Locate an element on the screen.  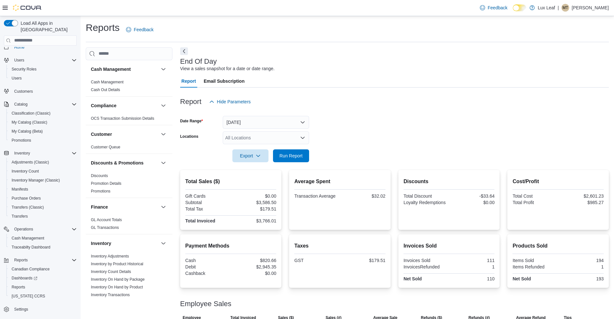
a: Promotion Details is located at coordinates (106, 184).